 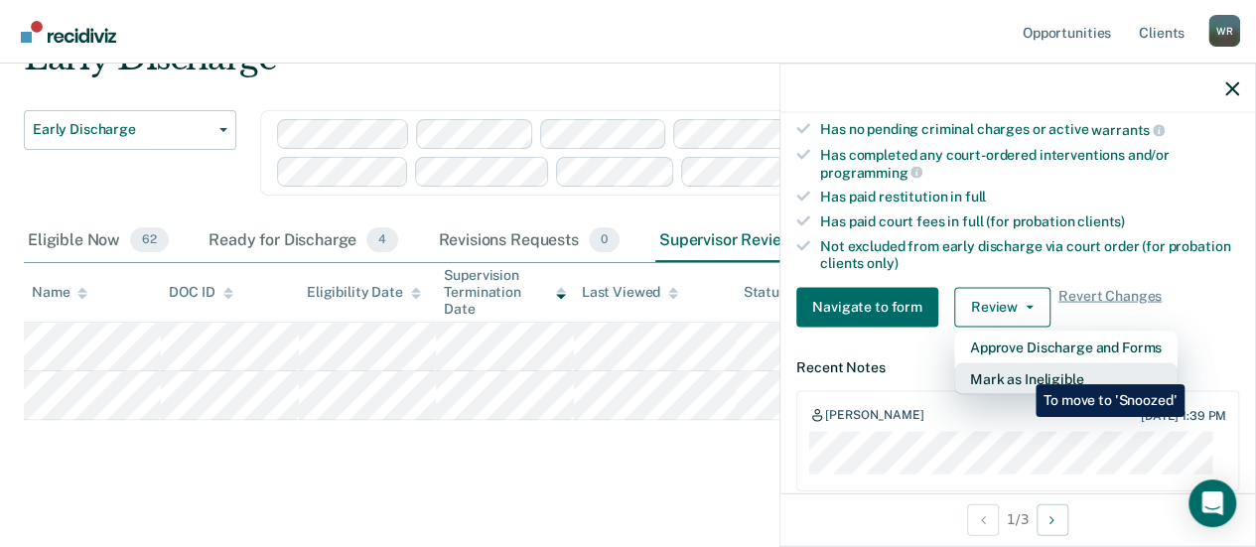 What do you see at coordinates (68, 32) in the screenshot?
I see `img: Recidiviz` at bounding box center [68, 32].